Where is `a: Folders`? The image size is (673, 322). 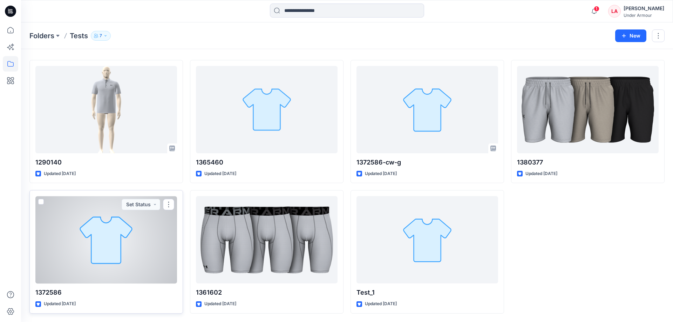 a: Folders is located at coordinates (42, 36).